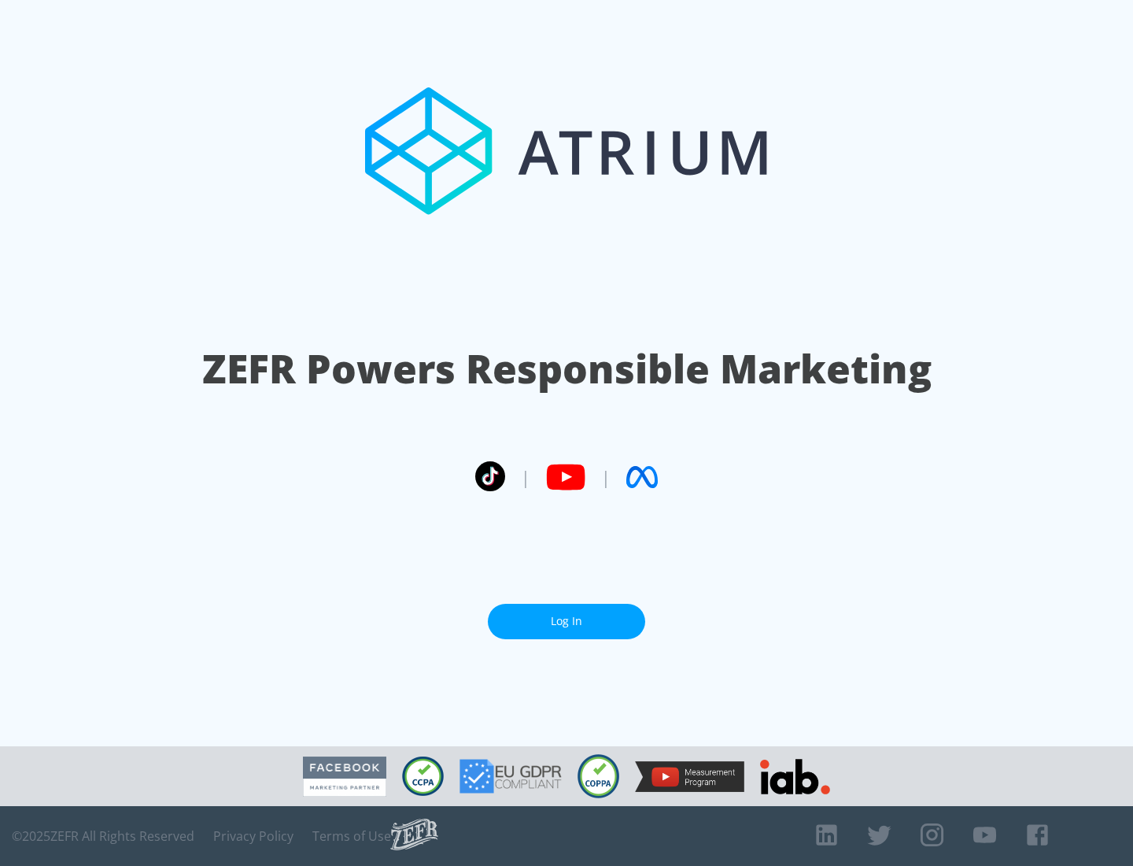  What do you see at coordinates (423, 776) in the screenshot?
I see `img: CCPA Compliant` at bounding box center [423, 776].